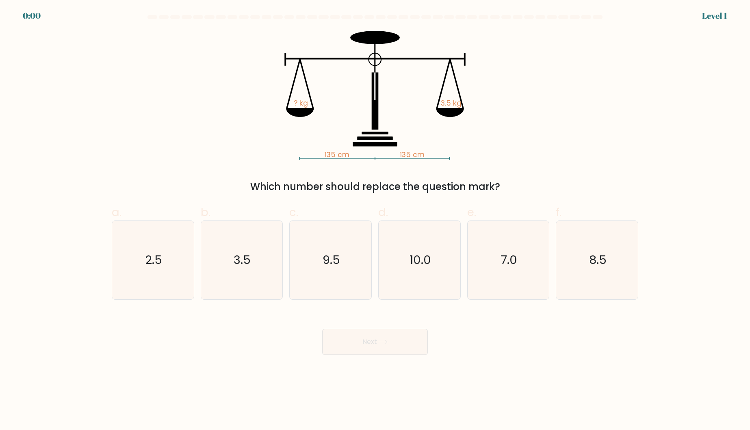 This screenshot has width=750, height=430. What do you see at coordinates (714, 16) in the screenshot?
I see `div: Level 1` at bounding box center [714, 16].